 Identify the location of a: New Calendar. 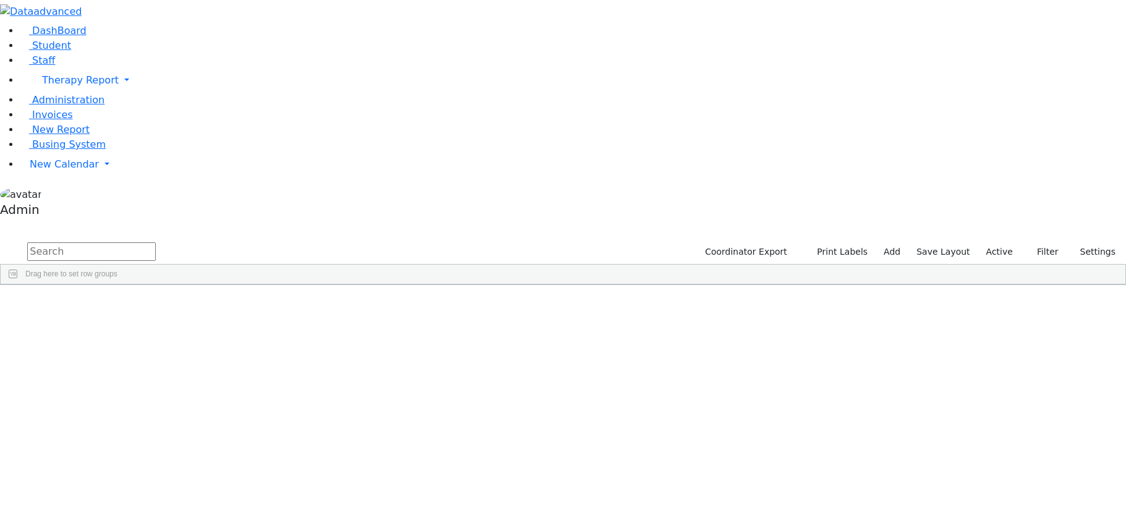
(572, 164).